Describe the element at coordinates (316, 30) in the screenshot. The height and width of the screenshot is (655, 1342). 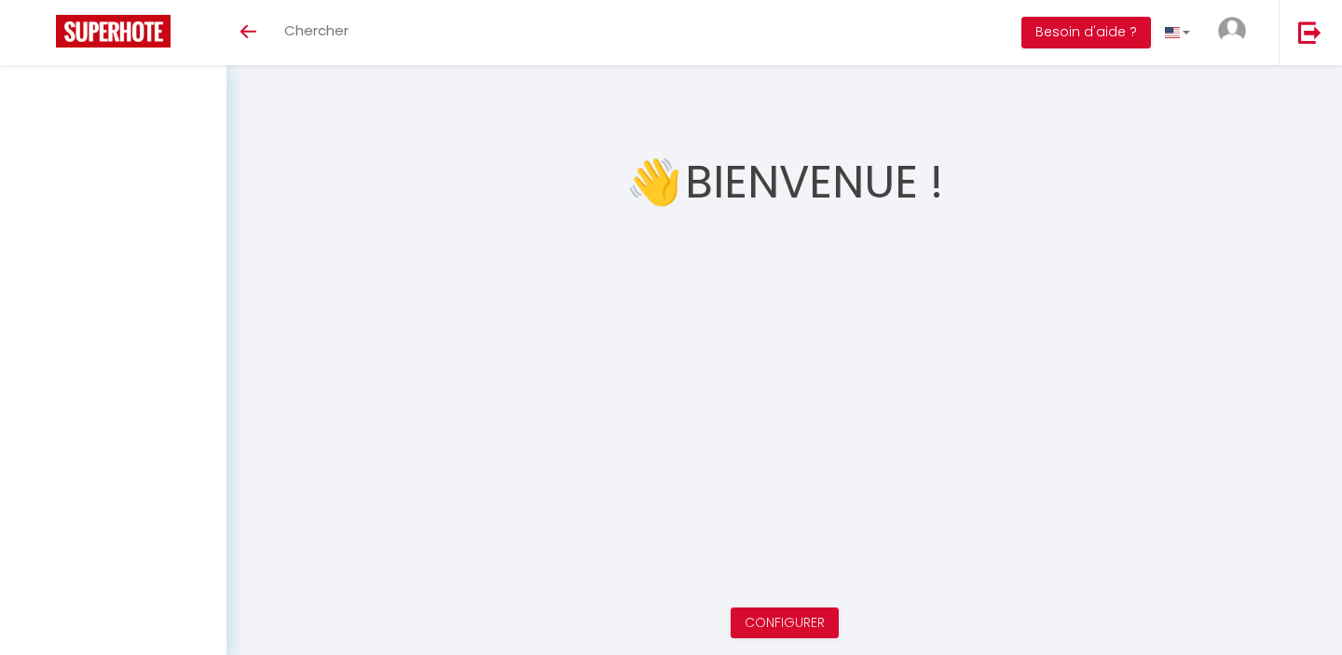
I see `span: Chercher` at that location.